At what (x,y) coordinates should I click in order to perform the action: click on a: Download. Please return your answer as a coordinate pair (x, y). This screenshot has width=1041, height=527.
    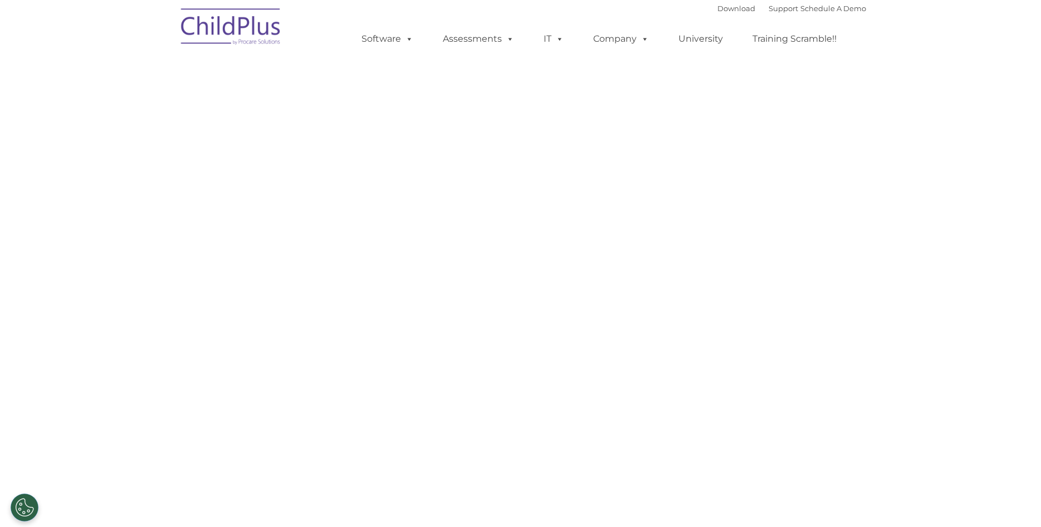
    Looking at the image, I should click on (736, 8).